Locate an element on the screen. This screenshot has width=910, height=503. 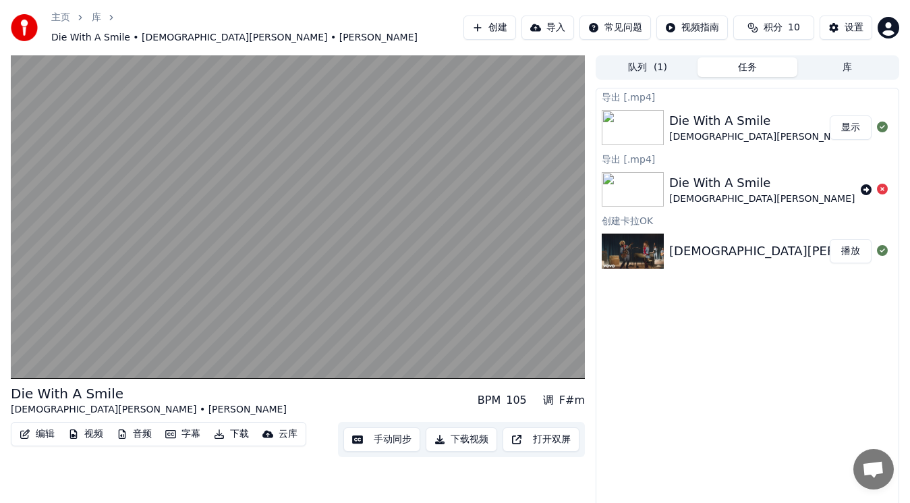
button: 手动同步 is located at coordinates (382, 439).